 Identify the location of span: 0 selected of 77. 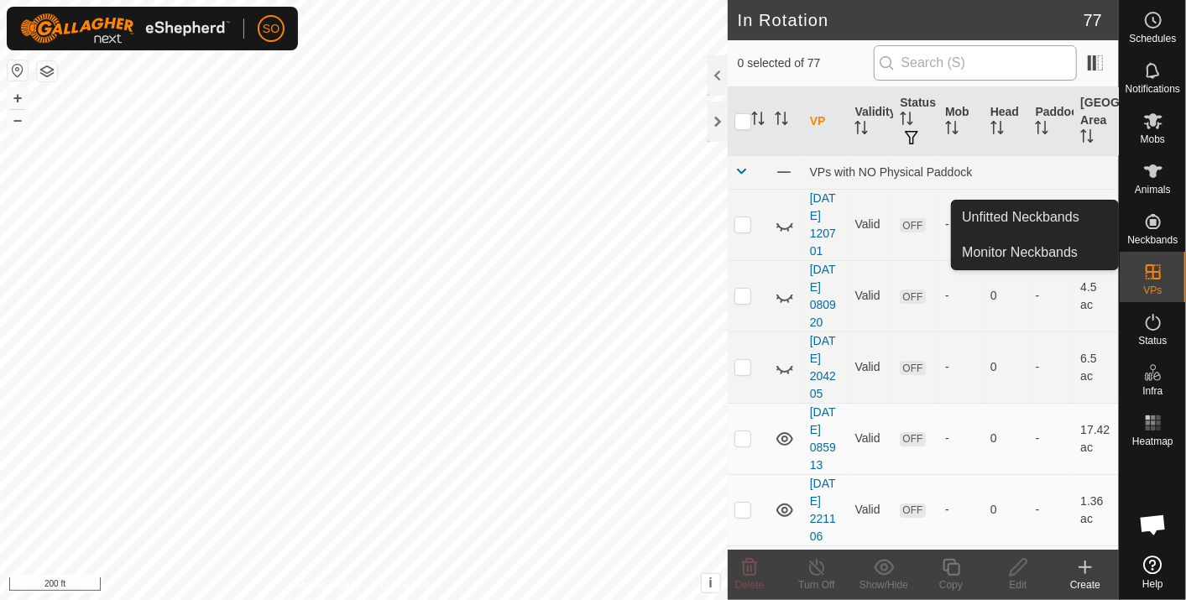
(806, 63).